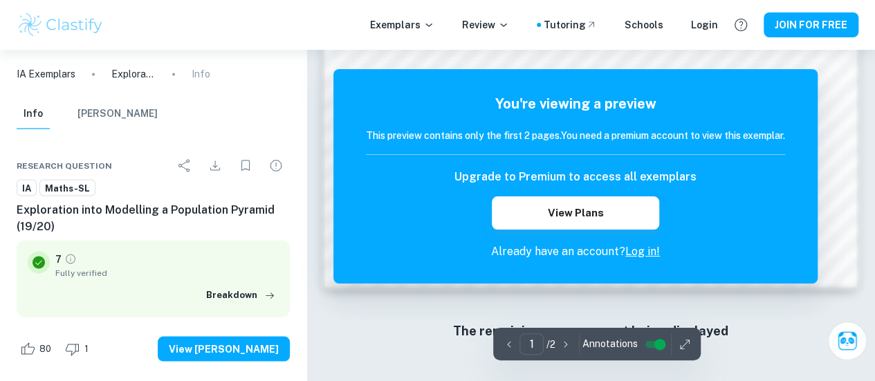  I want to click on span: 1, so click(86, 349).